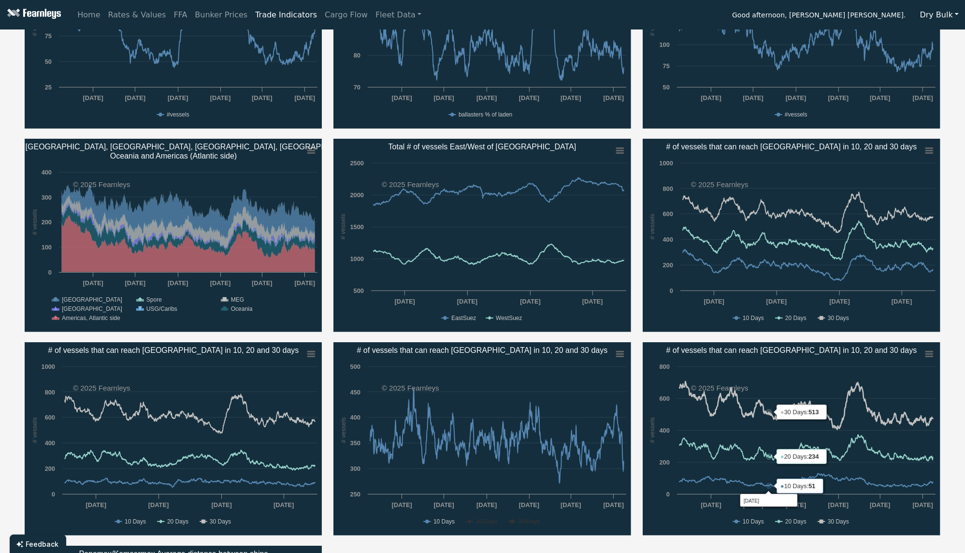  What do you see at coordinates (221, 15) in the screenshot?
I see `a: Bunker Prices` at bounding box center [221, 15].